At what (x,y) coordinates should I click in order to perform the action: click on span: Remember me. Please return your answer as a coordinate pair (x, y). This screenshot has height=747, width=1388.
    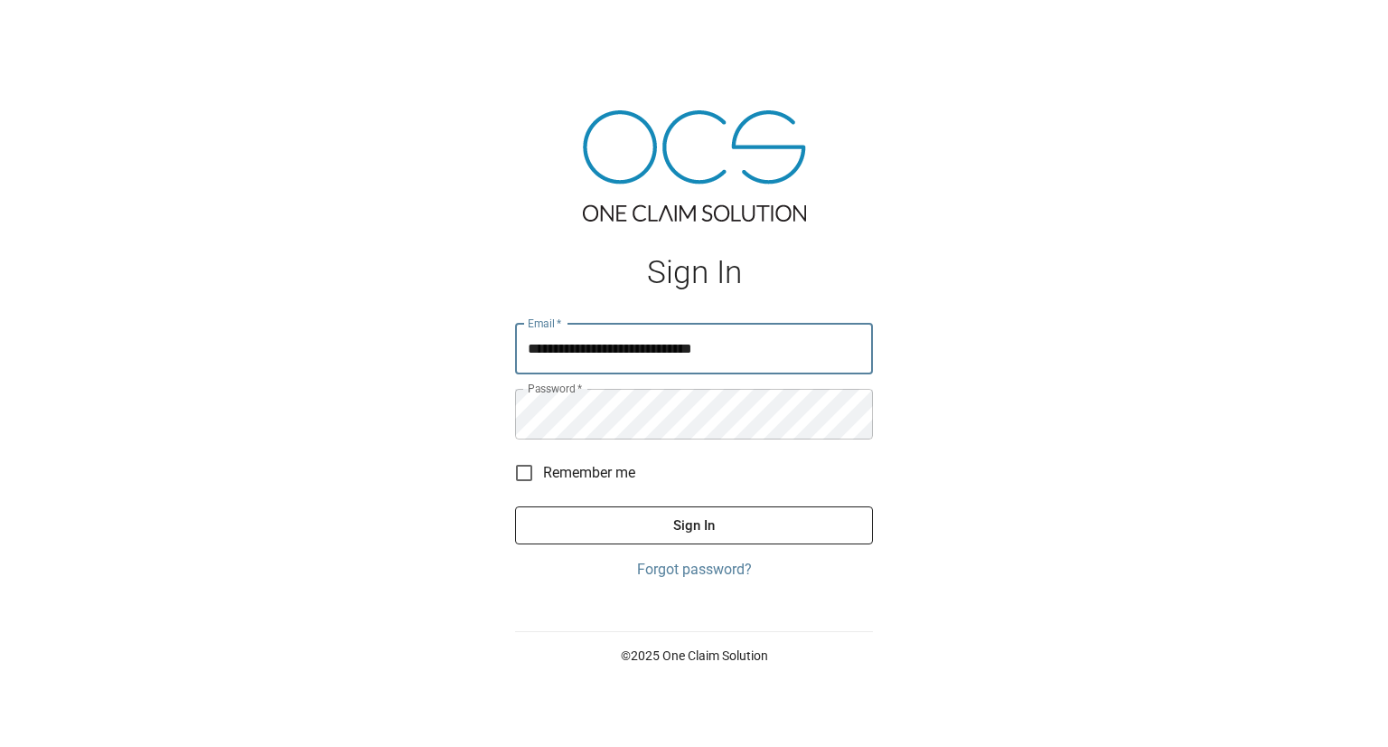
    Looking at the image, I should click on (589, 473).